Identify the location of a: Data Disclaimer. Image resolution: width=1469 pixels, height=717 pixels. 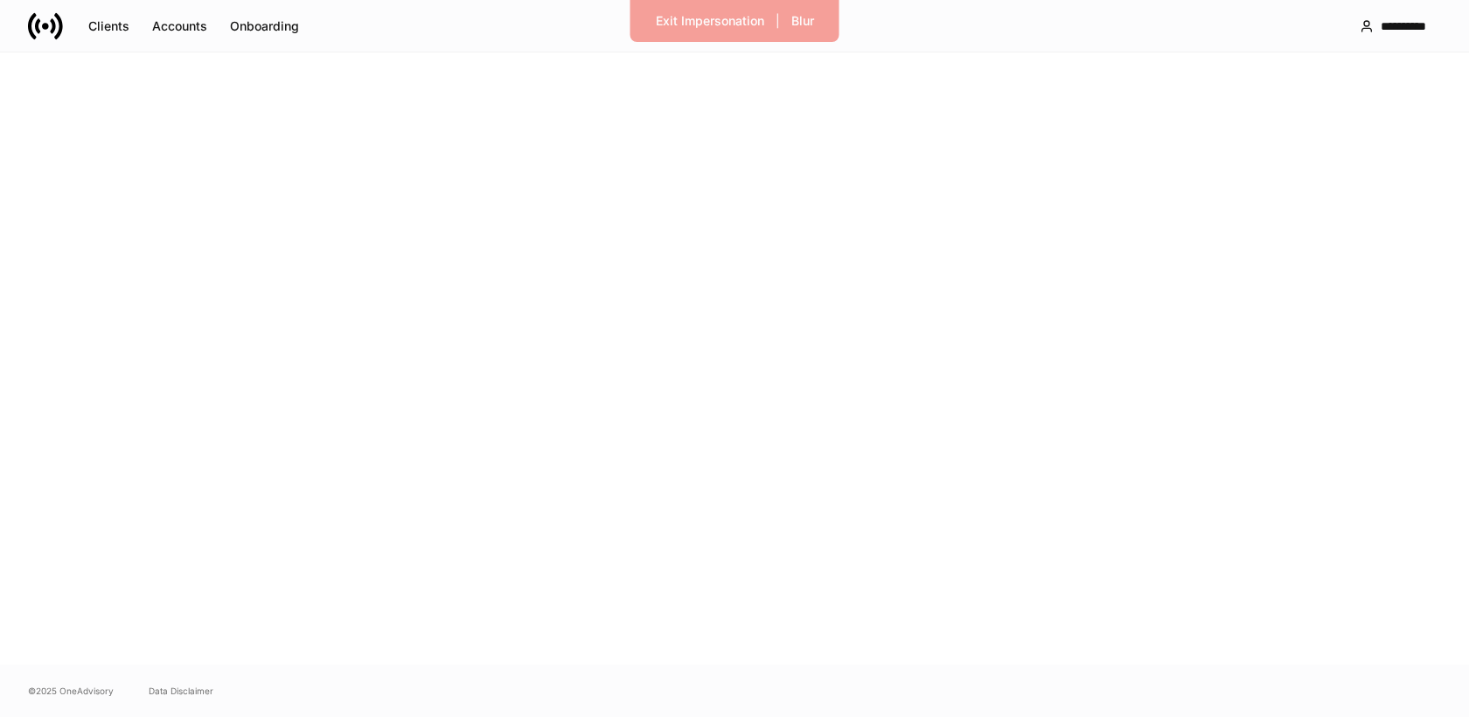
(181, 691).